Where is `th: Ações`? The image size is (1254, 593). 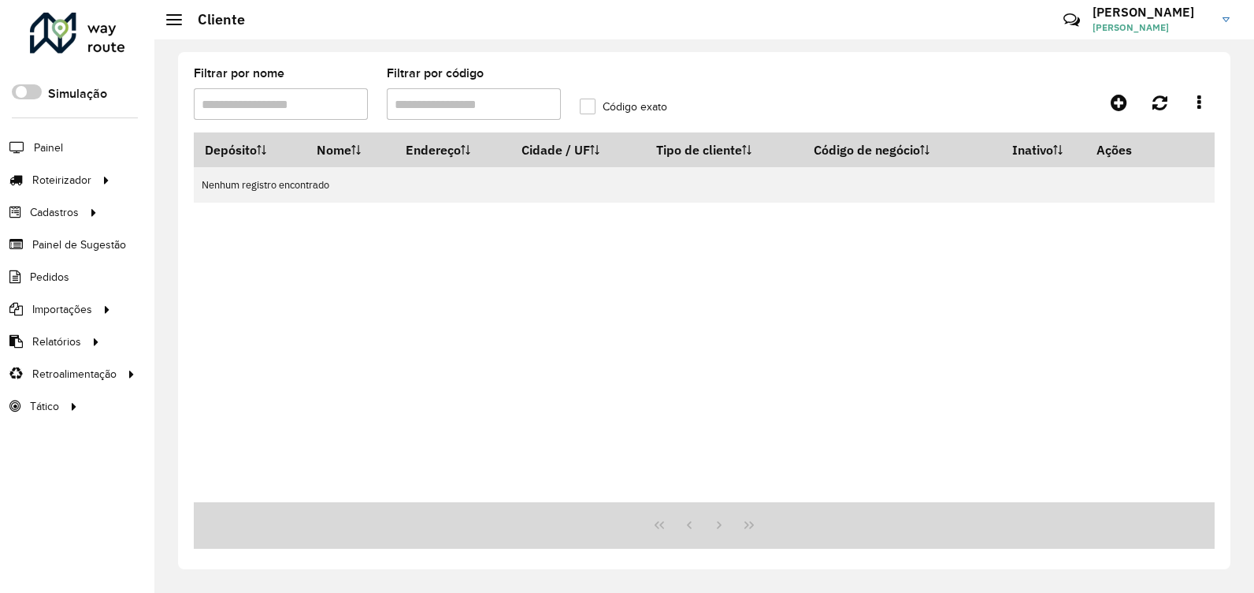
th: Ações is located at coordinates (1134, 150).